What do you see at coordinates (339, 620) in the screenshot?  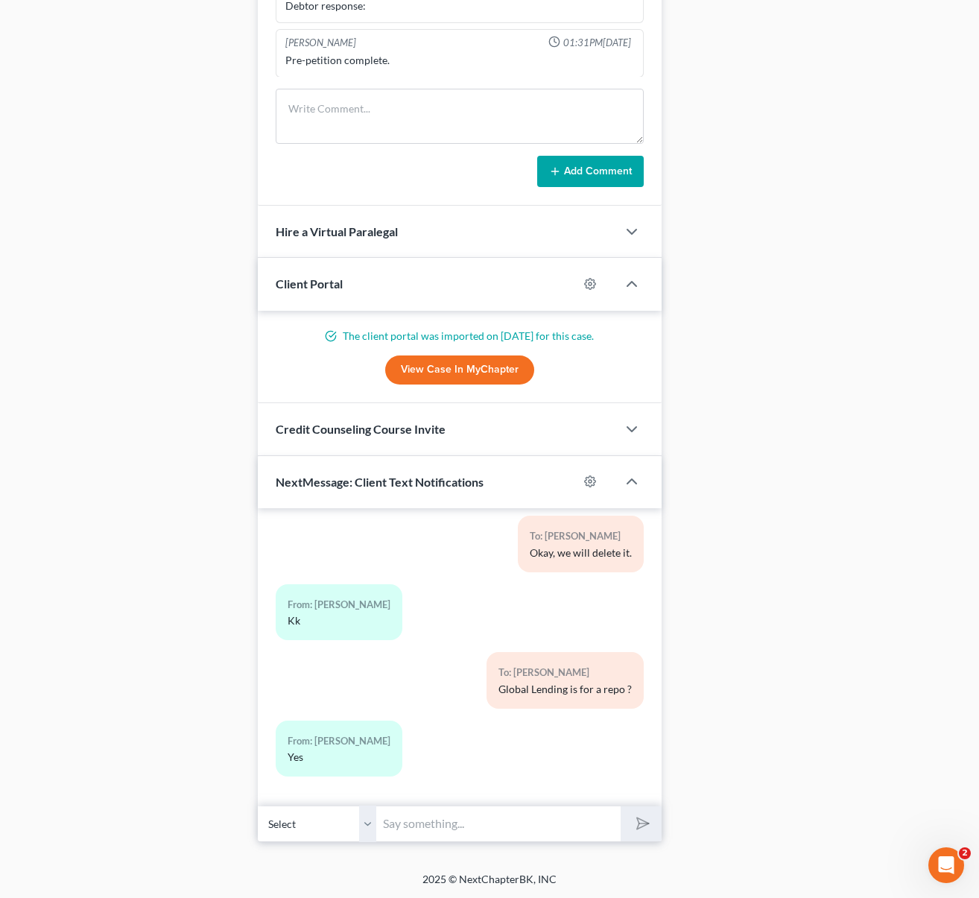 I see `div: Kk` at bounding box center [339, 620].